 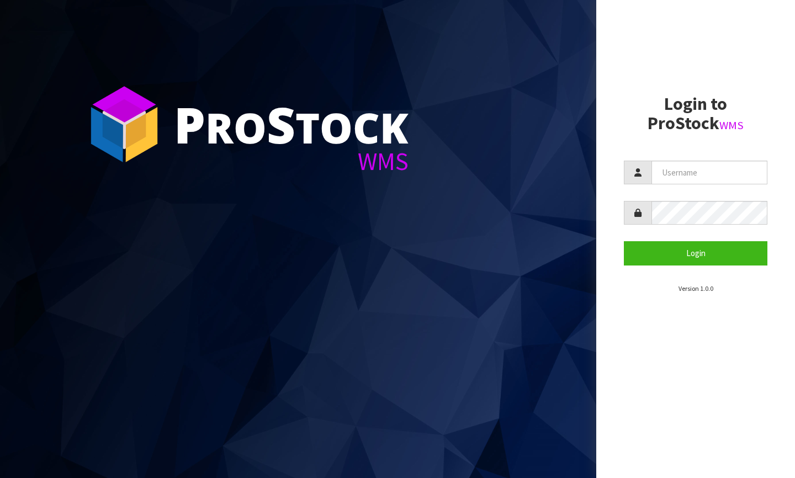 I want to click on input: Username, so click(x=709, y=172).